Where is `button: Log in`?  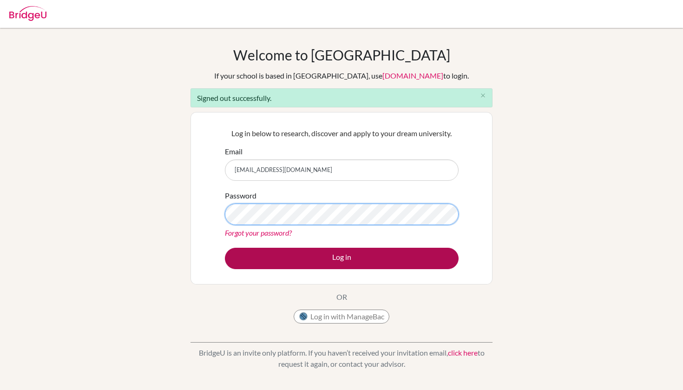
button: Log in is located at coordinates (342, 258).